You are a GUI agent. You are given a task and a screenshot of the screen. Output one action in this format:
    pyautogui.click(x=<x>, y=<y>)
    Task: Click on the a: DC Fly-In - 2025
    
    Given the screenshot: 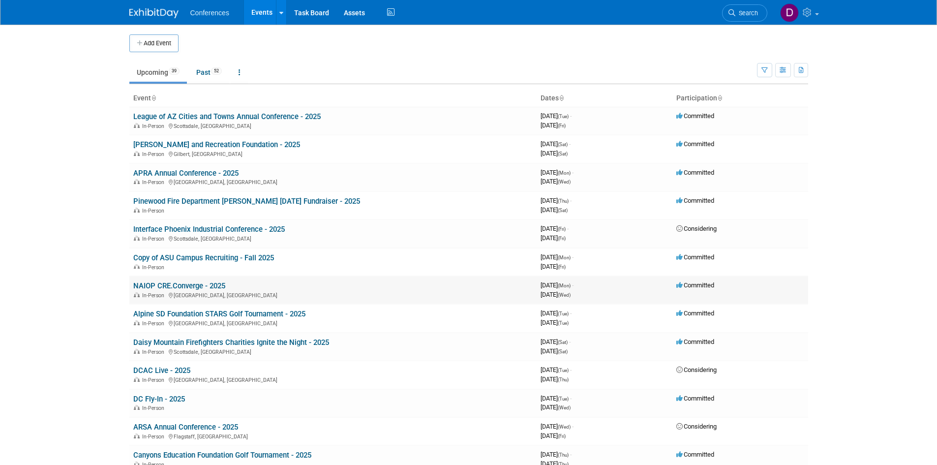 What is the action you would take?
    pyautogui.click(x=159, y=399)
    